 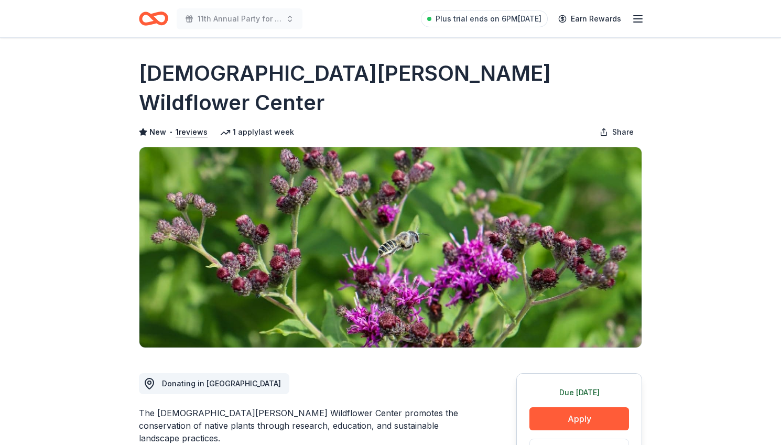 I want to click on span: 11th Annual Party for the Parks, so click(x=240, y=19).